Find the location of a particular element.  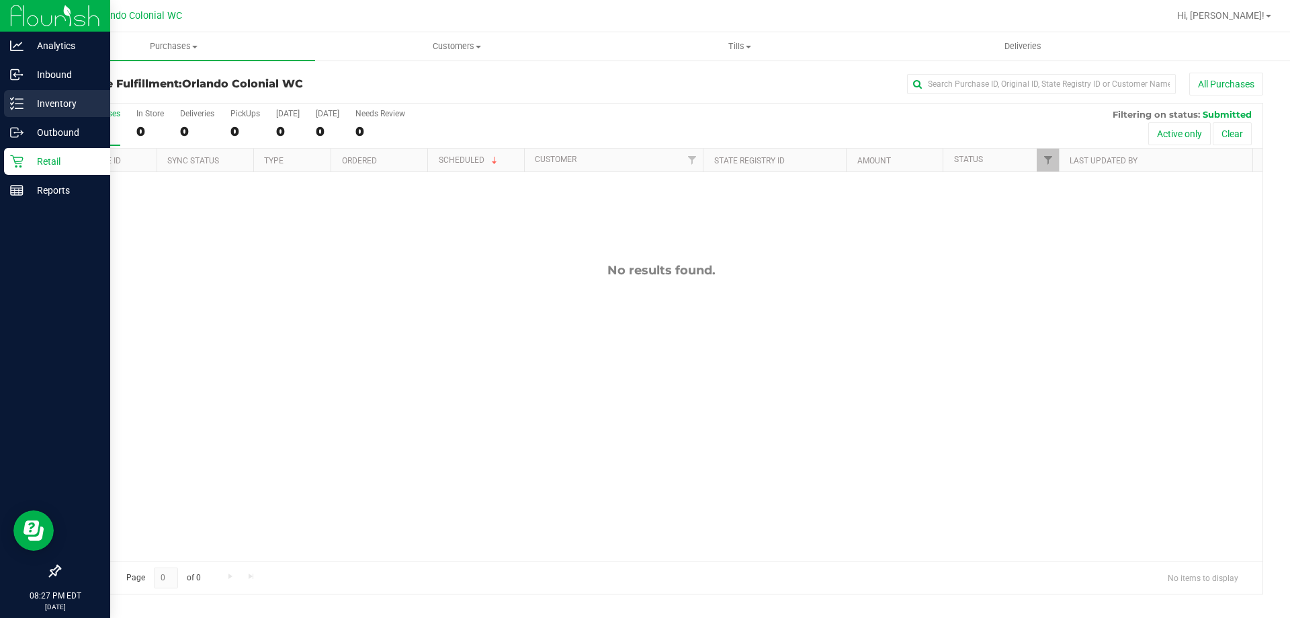

p: Inbound is located at coordinates (64, 75).